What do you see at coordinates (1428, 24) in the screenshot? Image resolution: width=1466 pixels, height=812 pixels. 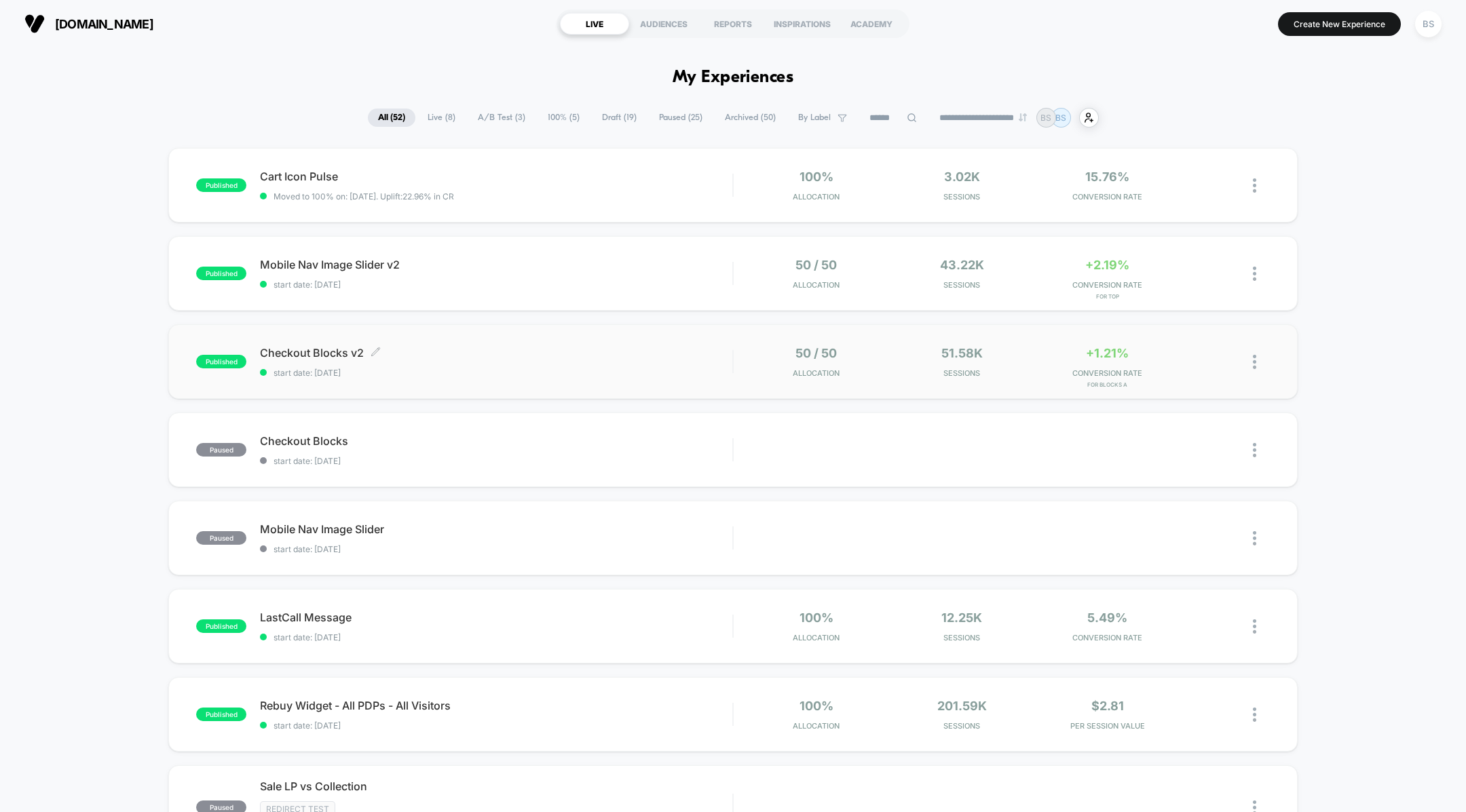 I see `div: BS` at bounding box center [1428, 24].